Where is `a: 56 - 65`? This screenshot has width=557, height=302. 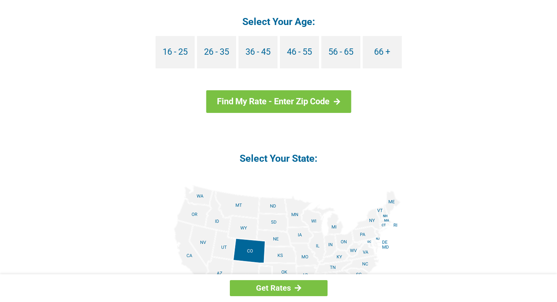 a: 56 - 65 is located at coordinates (341, 52).